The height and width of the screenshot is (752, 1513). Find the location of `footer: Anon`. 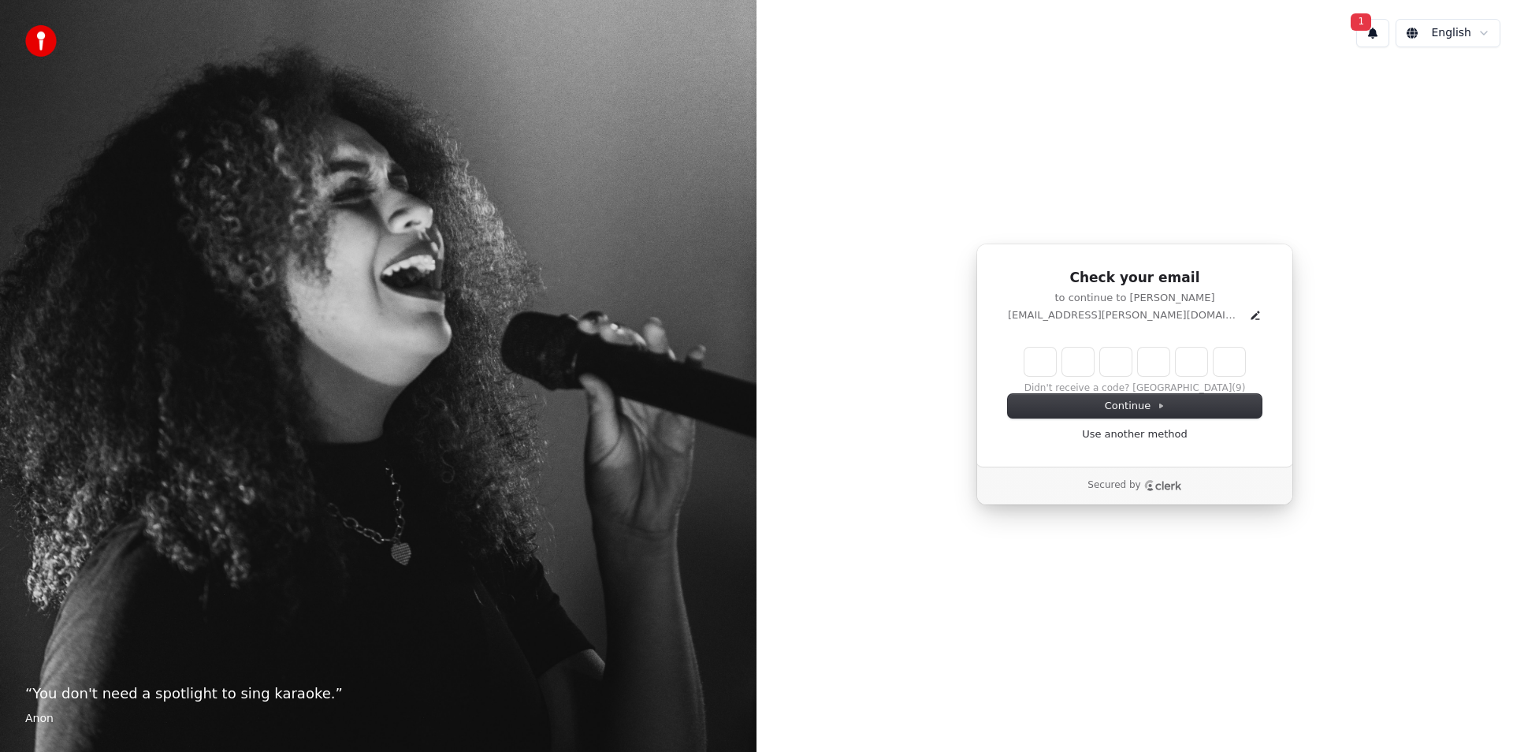

footer: Anon is located at coordinates (378, 719).